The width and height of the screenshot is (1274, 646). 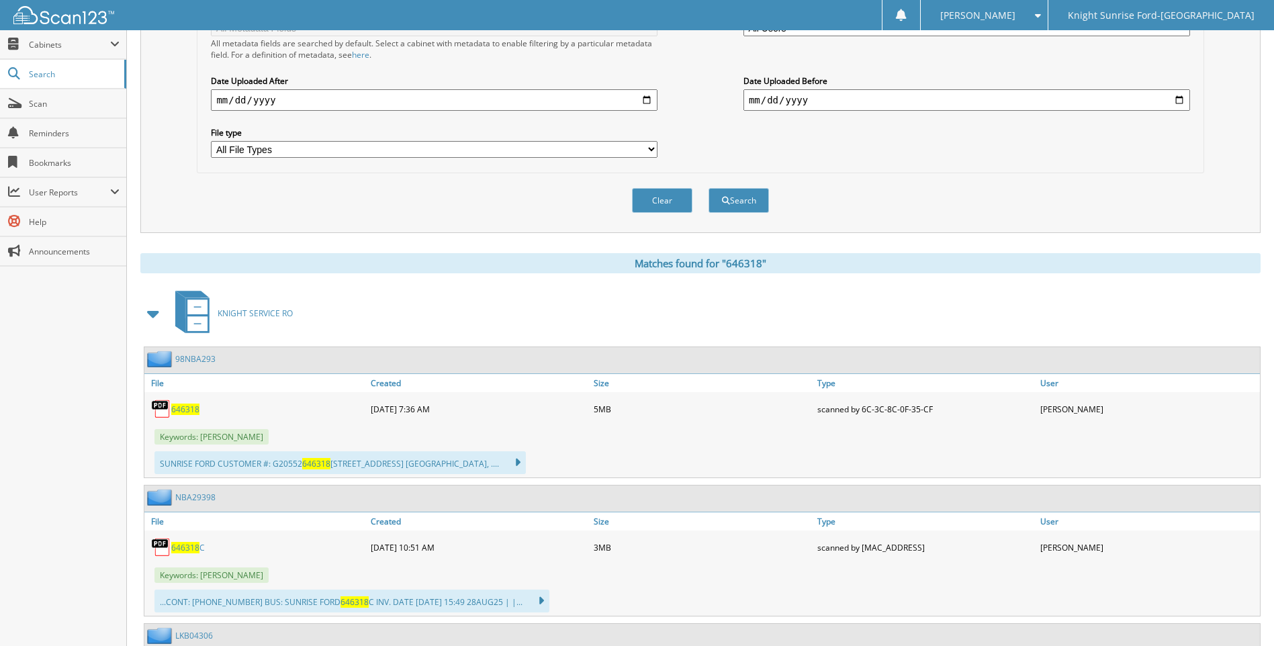 What do you see at coordinates (662, 200) in the screenshot?
I see `button: Clear` at bounding box center [662, 200].